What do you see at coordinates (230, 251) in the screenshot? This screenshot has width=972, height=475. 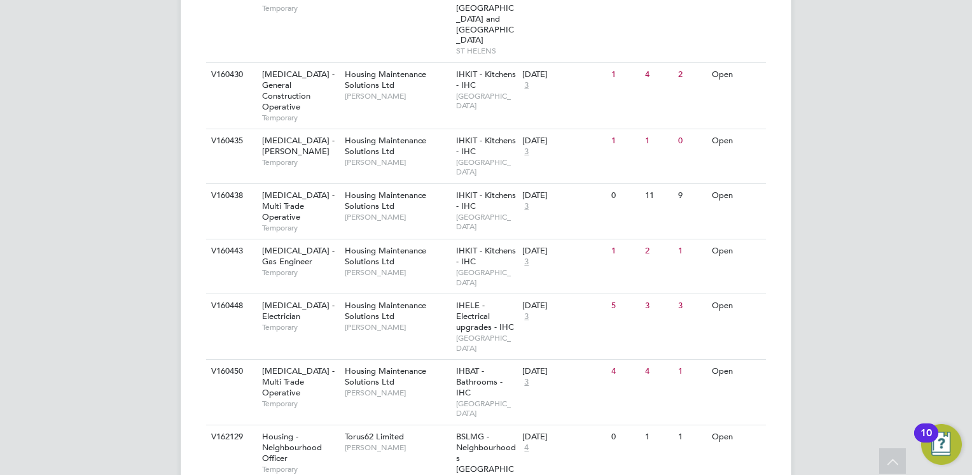 I see `div: V160443` at bounding box center [230, 251].